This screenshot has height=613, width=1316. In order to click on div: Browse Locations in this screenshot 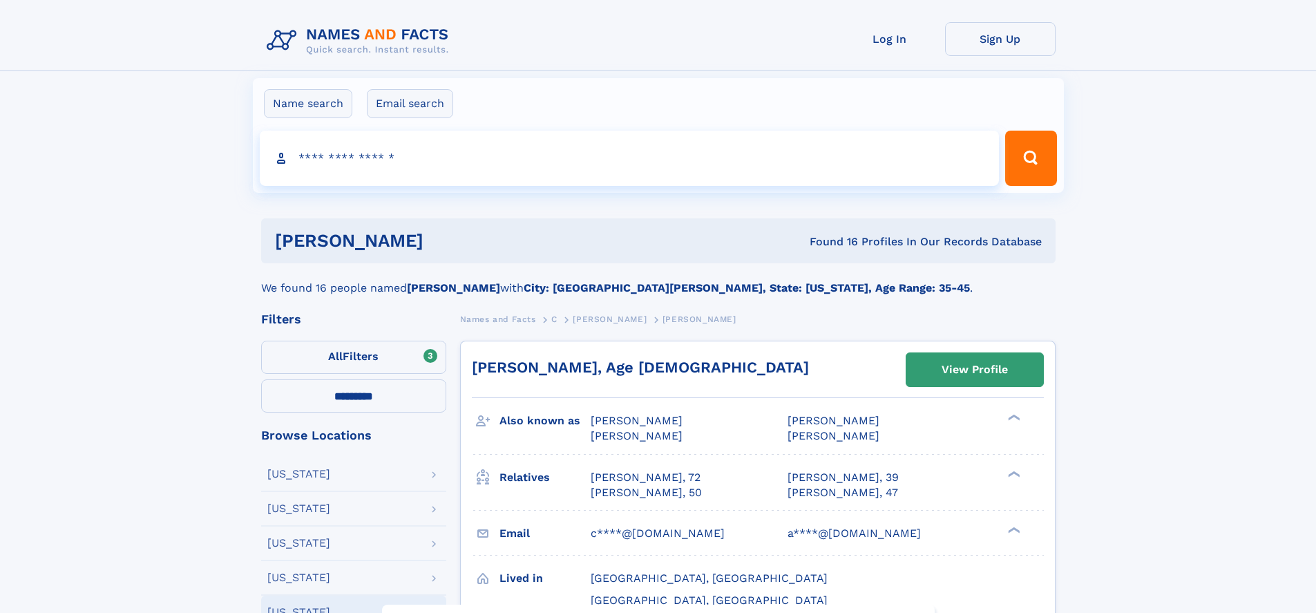, I will do `click(354, 435)`.